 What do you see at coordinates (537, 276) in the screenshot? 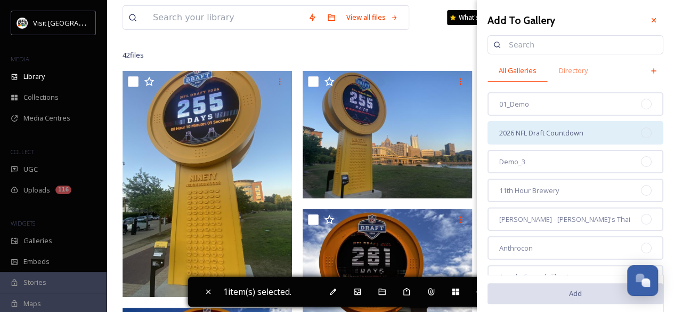
I see `span: Arcade Comedy Theater` at bounding box center [537, 276].